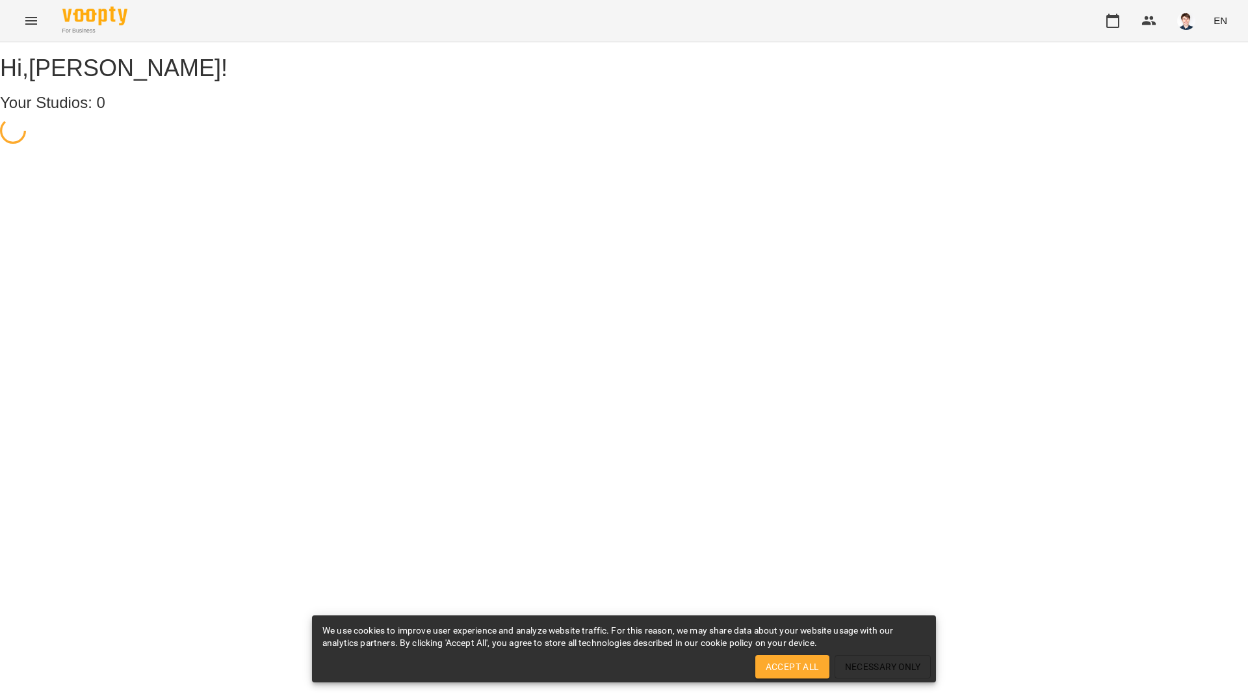 Image resolution: width=1248 pixels, height=698 pixels. What do you see at coordinates (95, 31) in the screenshot?
I see `span: For Business` at bounding box center [95, 31].